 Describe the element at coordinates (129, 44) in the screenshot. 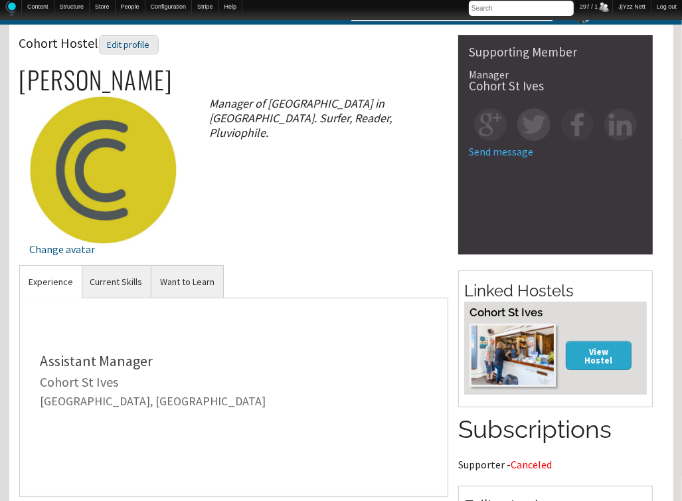

I see `div: Edit profile` at that location.